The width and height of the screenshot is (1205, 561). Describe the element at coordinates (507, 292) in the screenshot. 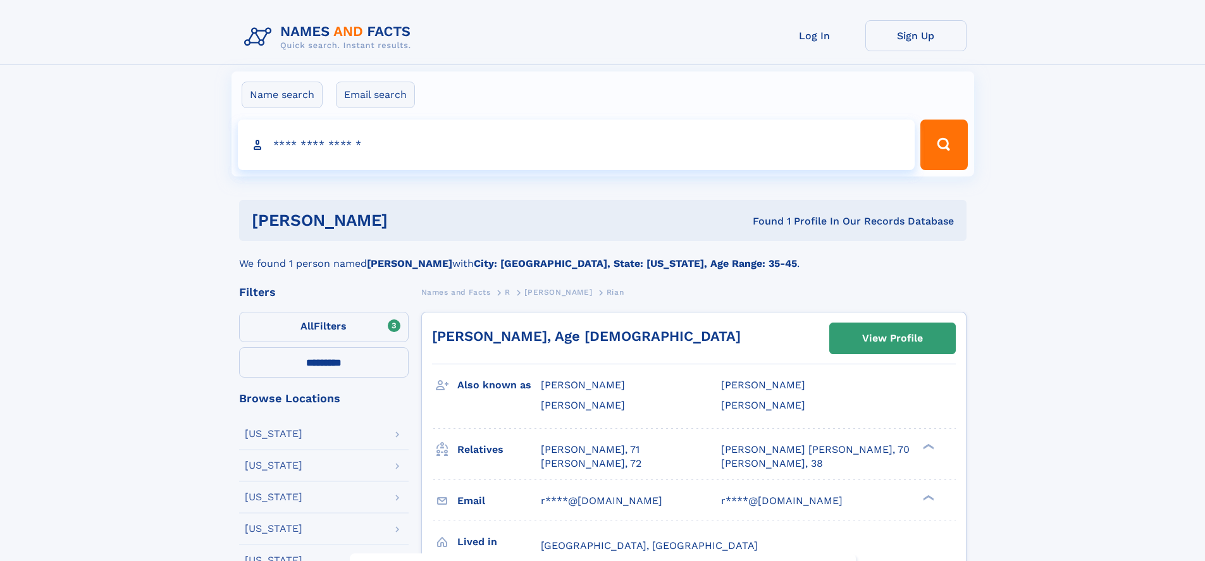

I see `a: R` at that location.